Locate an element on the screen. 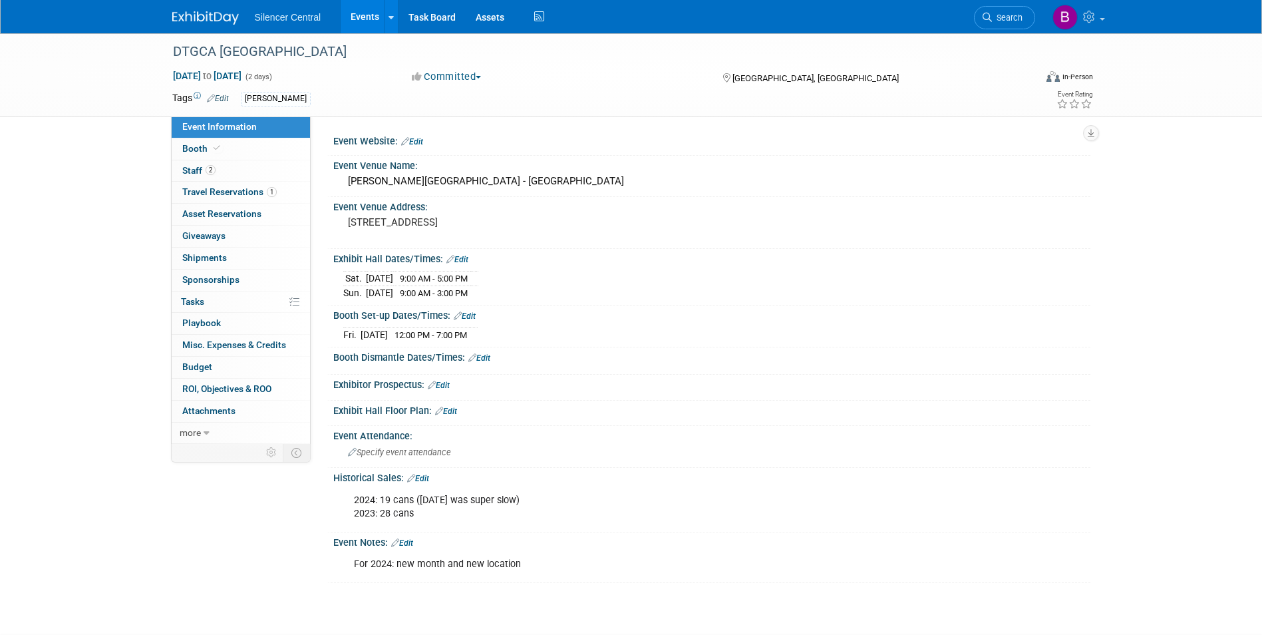  div: Event Rating is located at coordinates (1075, 94).